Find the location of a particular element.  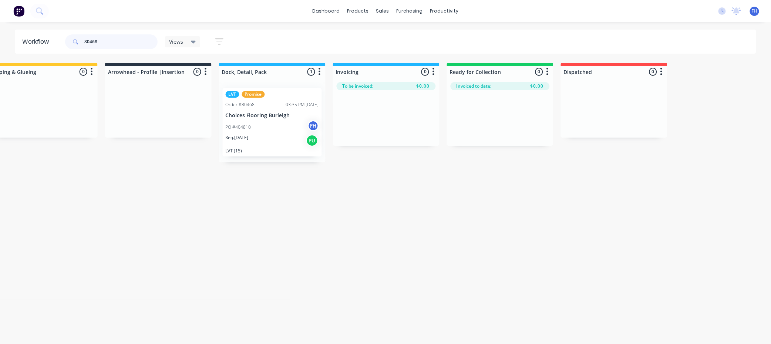

span: Views is located at coordinates (177, 41).